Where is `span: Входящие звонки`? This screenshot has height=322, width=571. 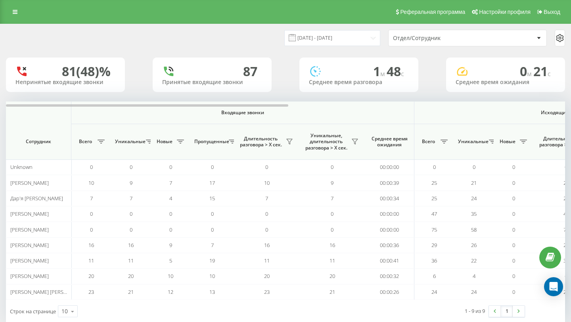
span: Входящие звонки is located at coordinates (243, 113).